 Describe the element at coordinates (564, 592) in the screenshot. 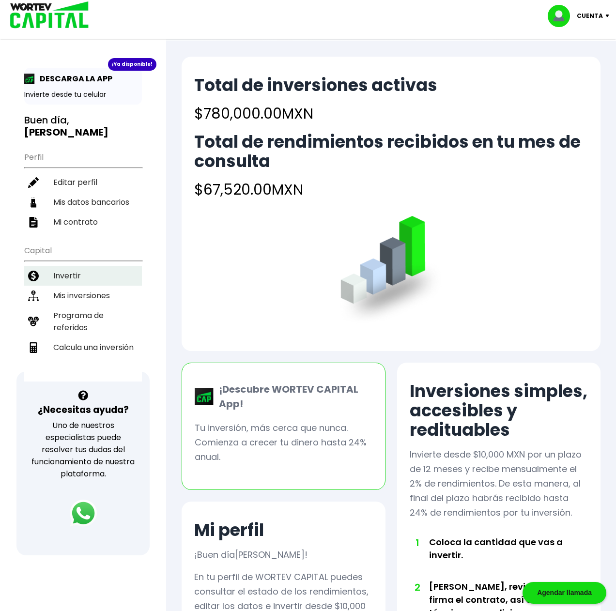

I see `div: Agendar llamada` at that location.